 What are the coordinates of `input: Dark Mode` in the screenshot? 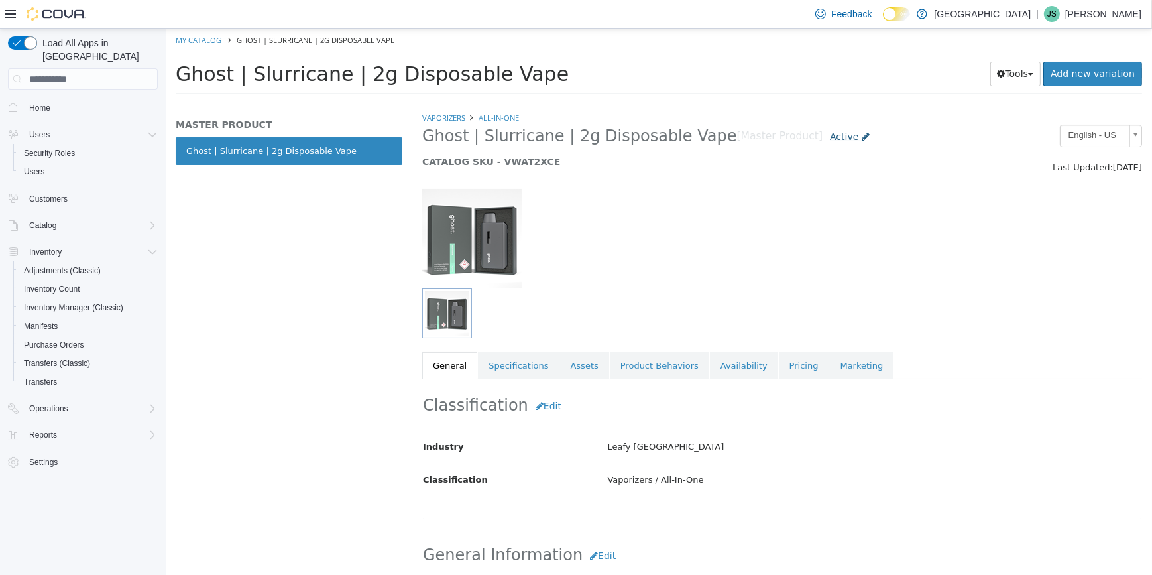 It's located at (897, 14).